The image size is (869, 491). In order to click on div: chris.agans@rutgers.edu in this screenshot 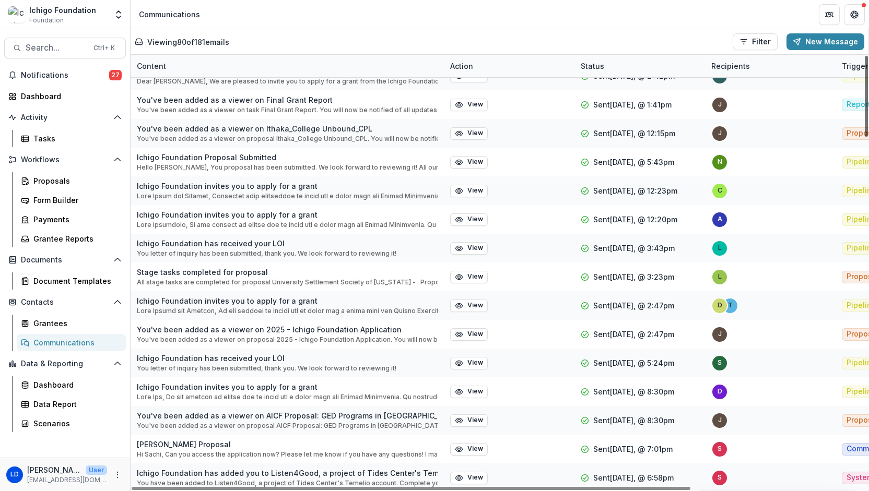, I will do `click(719, 191)`.